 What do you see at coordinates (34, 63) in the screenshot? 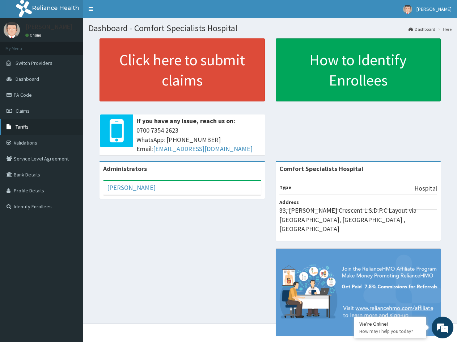
I see `span: Switch Providers` at bounding box center [34, 63].